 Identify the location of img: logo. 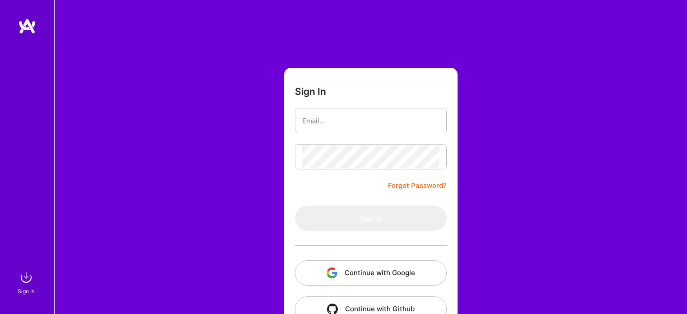
(27, 26).